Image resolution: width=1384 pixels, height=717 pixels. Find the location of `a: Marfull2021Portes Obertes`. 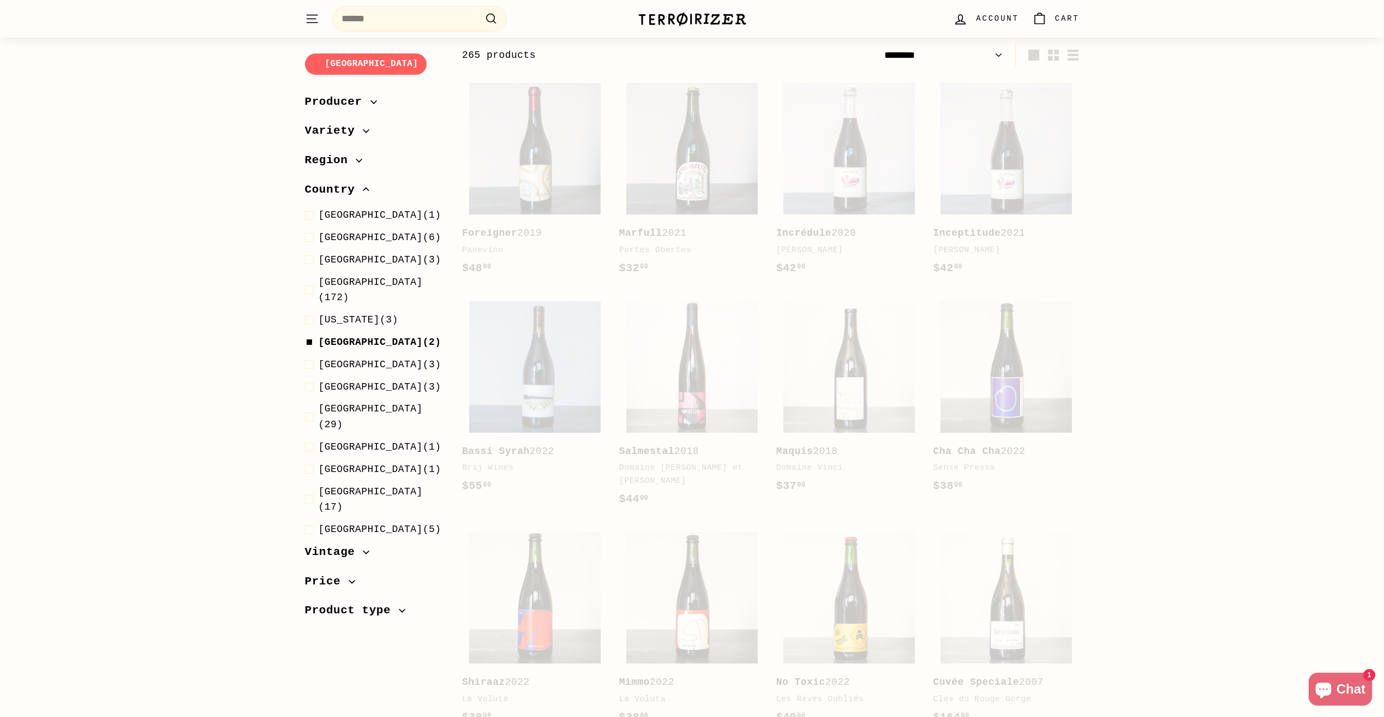

a: Marfull2021Portes Obertes is located at coordinates (692, 182).